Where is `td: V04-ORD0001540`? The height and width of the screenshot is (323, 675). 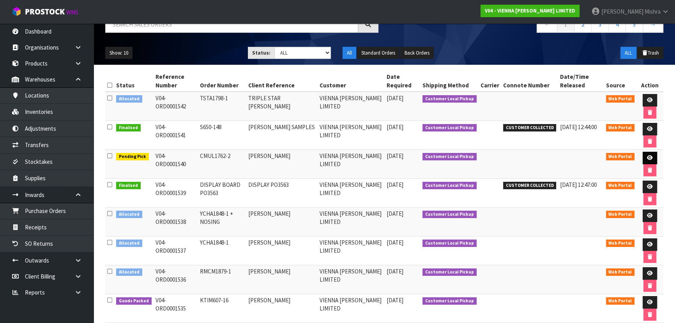 td: V04-ORD0001540 is located at coordinates (176, 164).